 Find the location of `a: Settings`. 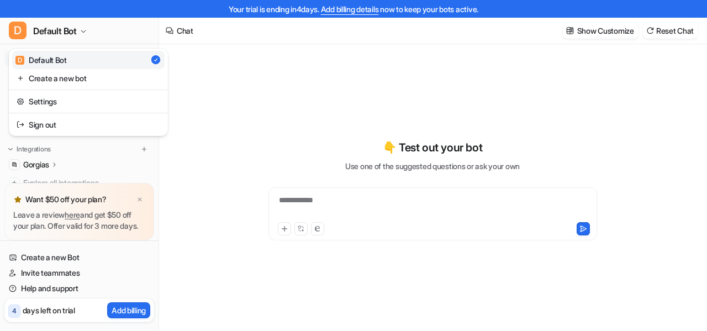

a: Settings is located at coordinates (88, 101).